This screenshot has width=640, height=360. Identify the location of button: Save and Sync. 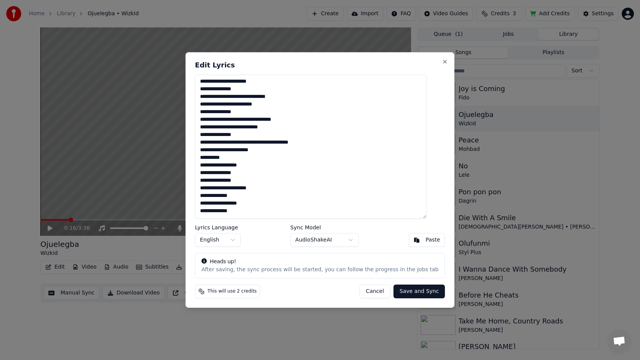
(419, 291).